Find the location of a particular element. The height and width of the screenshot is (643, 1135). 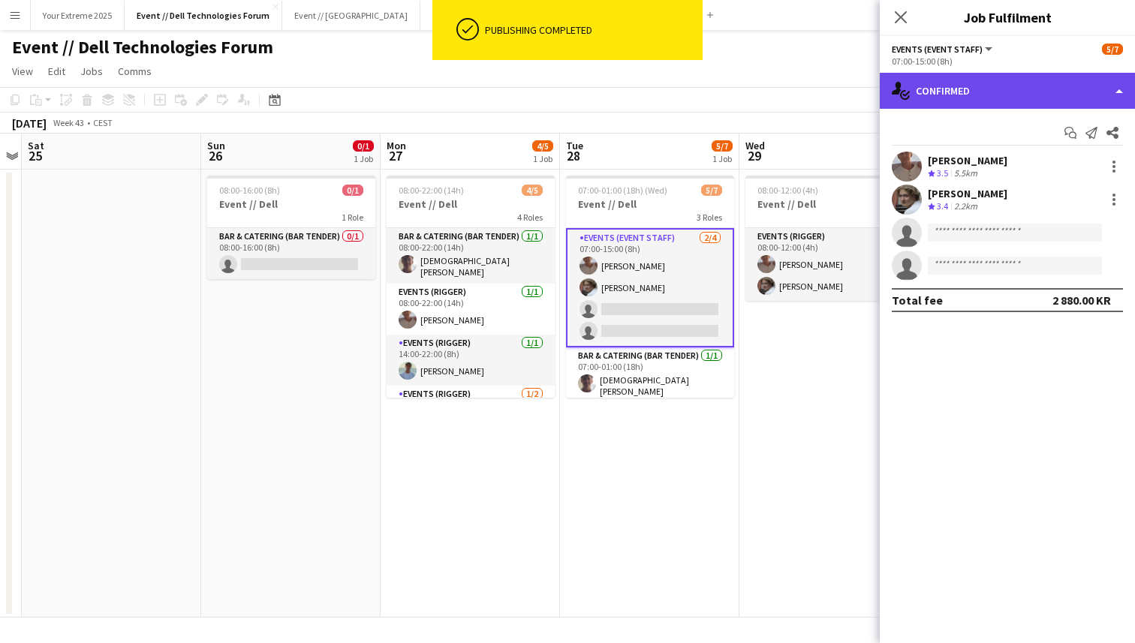

span: Tue is located at coordinates (574, 146).